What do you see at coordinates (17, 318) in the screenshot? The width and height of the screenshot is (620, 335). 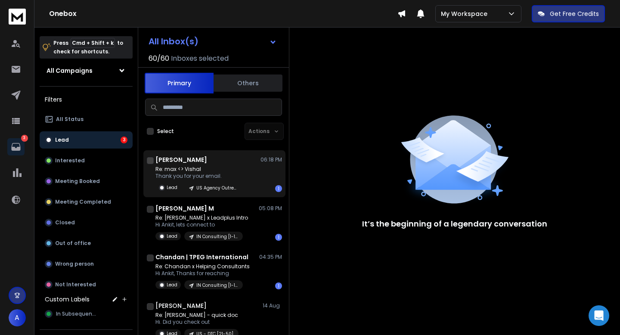 I see `button: A` at bounding box center [17, 318].